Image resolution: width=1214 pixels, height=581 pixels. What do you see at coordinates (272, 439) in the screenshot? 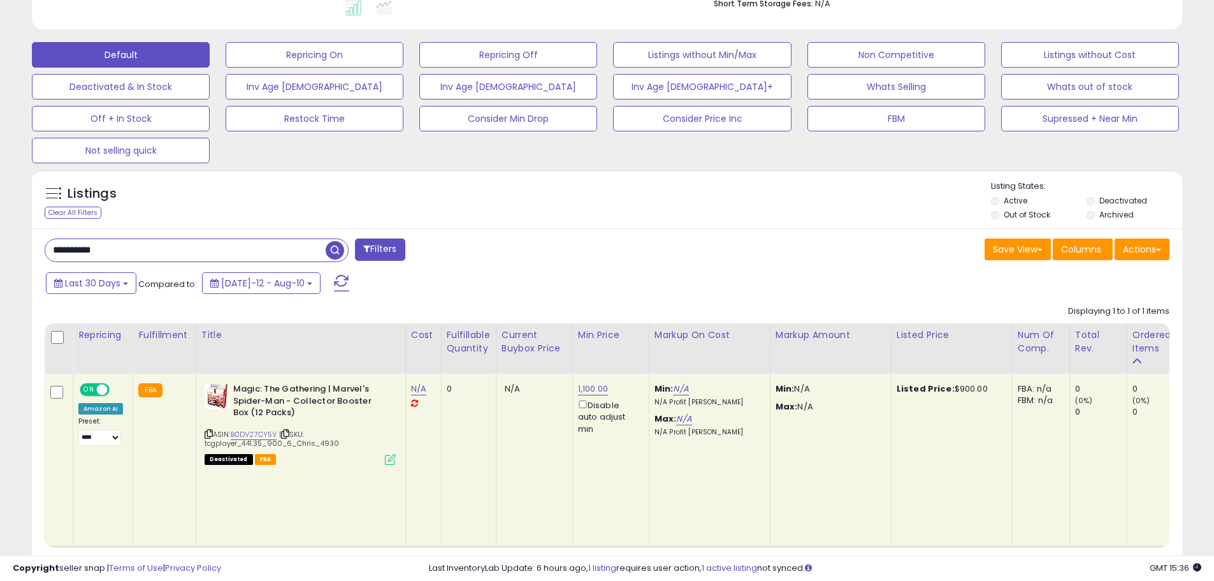
I see `span: | SKU: tcgplayer_441.35_900_6_Chris_4930` at bounding box center [272, 439].